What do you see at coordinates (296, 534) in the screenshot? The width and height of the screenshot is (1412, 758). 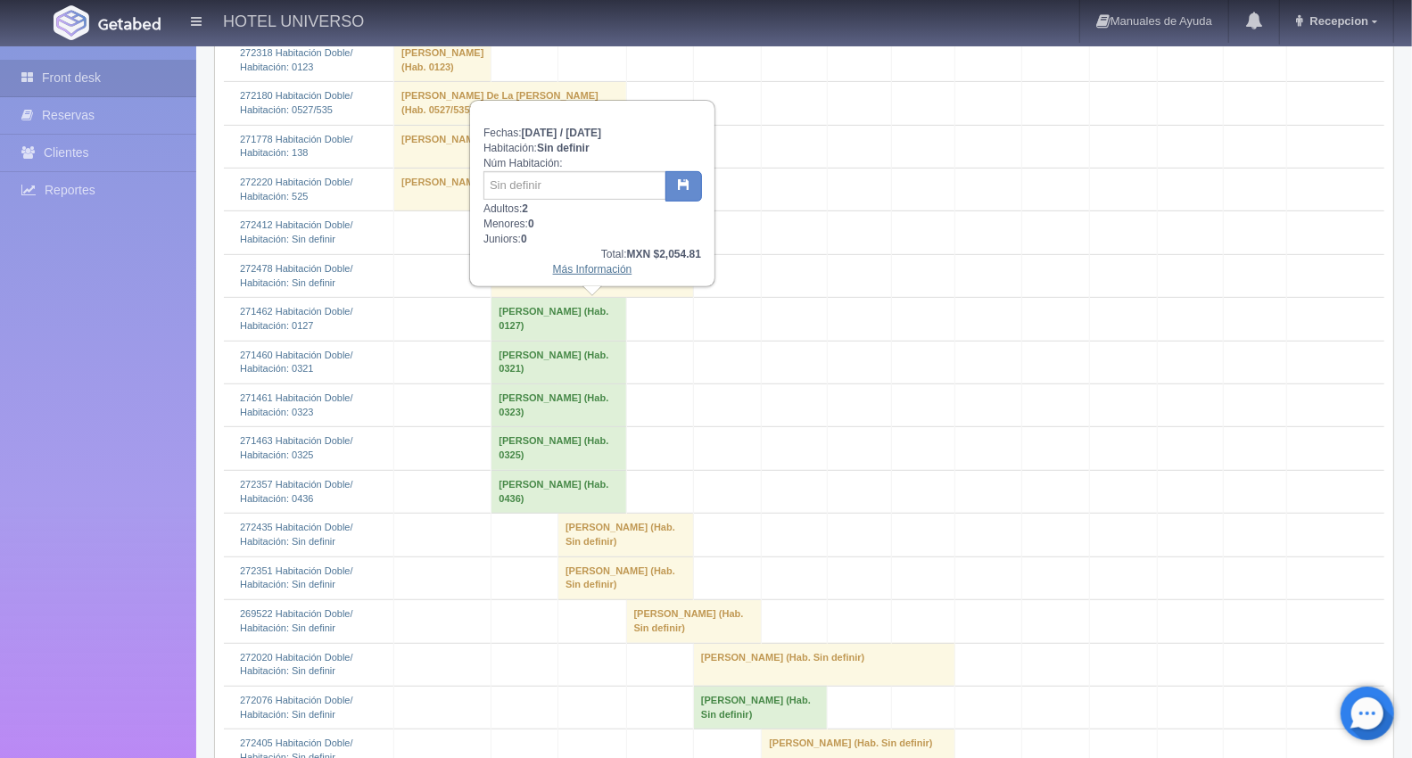 I see `a: 272435 Habitación Doble/Habitación: Sin definir` at bounding box center [296, 534].